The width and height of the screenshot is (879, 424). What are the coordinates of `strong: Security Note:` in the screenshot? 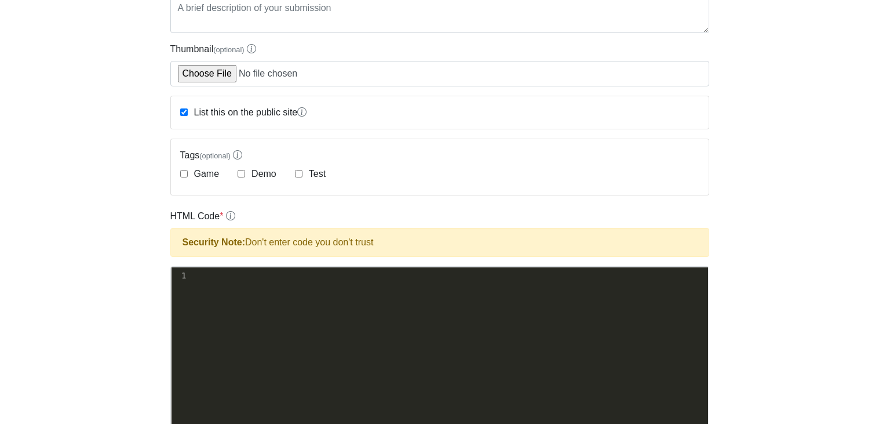 It's located at (214, 242).